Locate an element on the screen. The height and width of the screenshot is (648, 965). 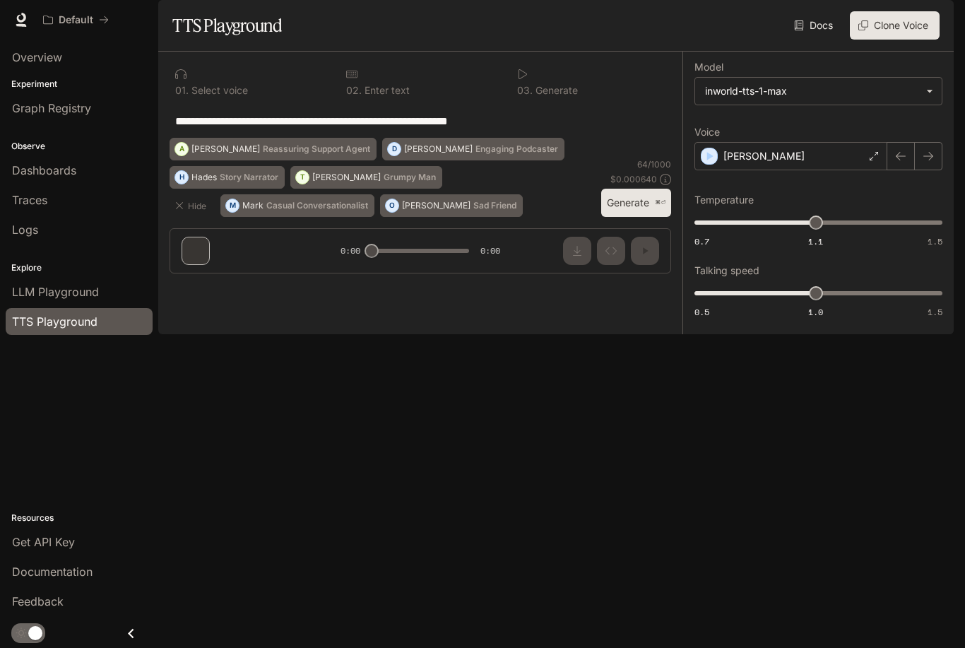
p: Generate is located at coordinates (555, 90).